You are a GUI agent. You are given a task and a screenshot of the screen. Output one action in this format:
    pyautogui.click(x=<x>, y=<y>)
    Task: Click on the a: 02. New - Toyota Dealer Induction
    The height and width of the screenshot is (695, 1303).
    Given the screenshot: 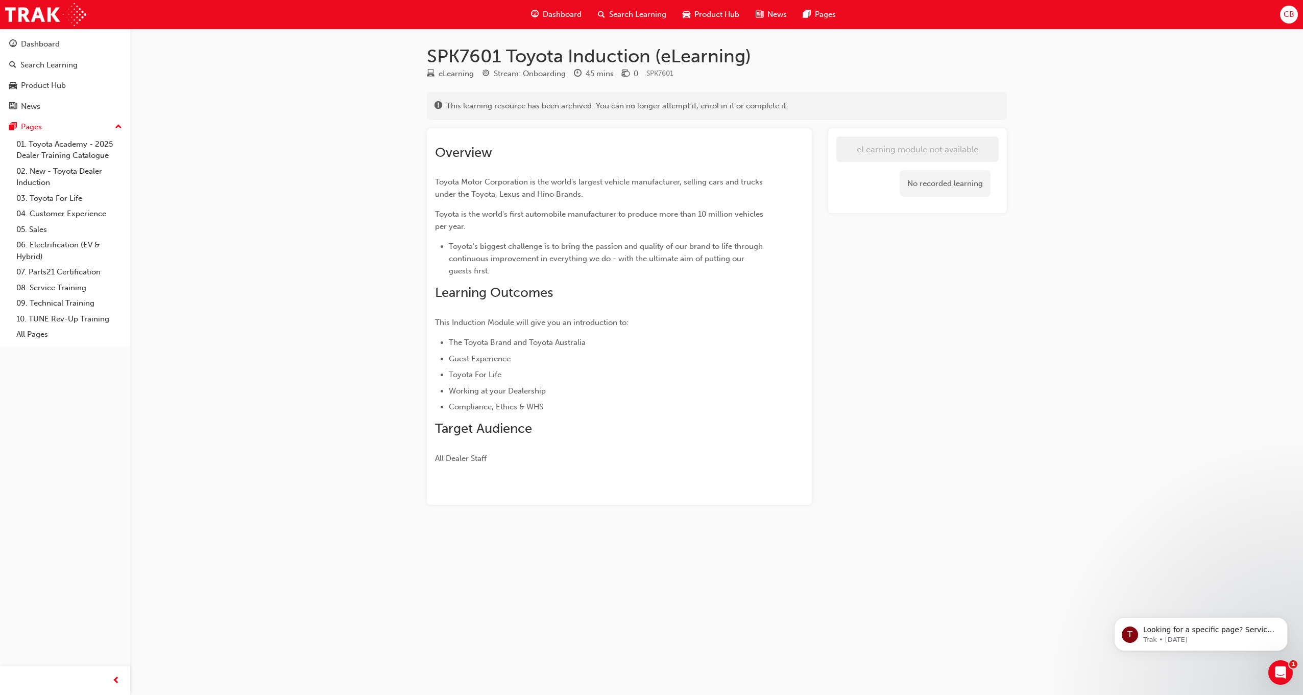 What is the action you would take?
    pyautogui.click(x=69, y=177)
    